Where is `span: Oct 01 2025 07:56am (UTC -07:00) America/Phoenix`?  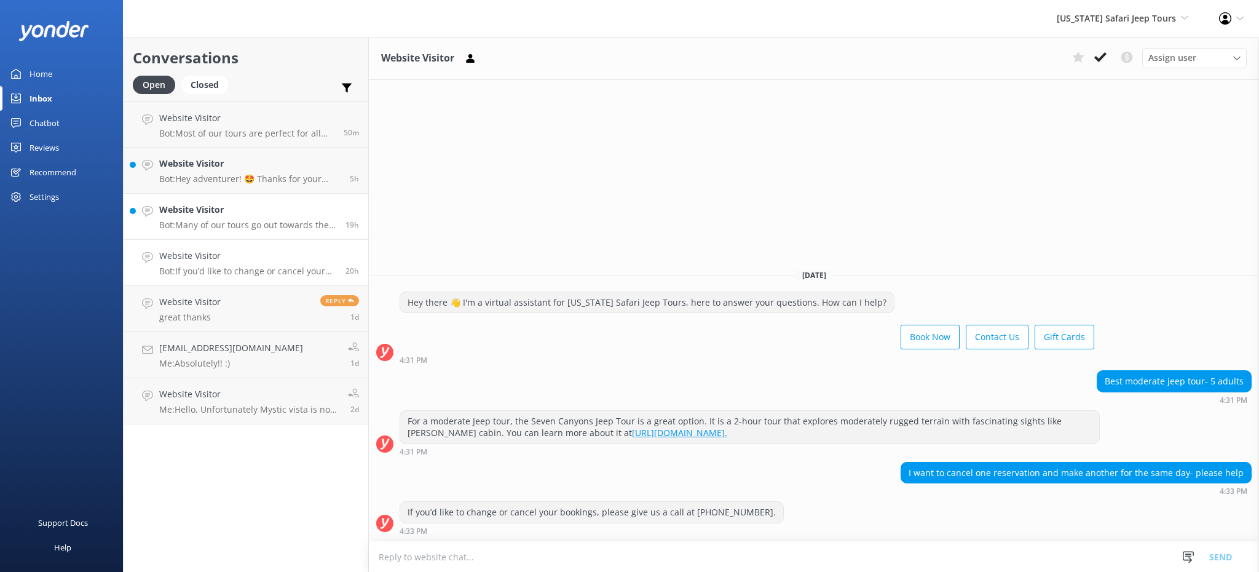
span: Oct 01 2025 07:56am (UTC -07:00) America/Phoenix is located at coordinates (354, 178).